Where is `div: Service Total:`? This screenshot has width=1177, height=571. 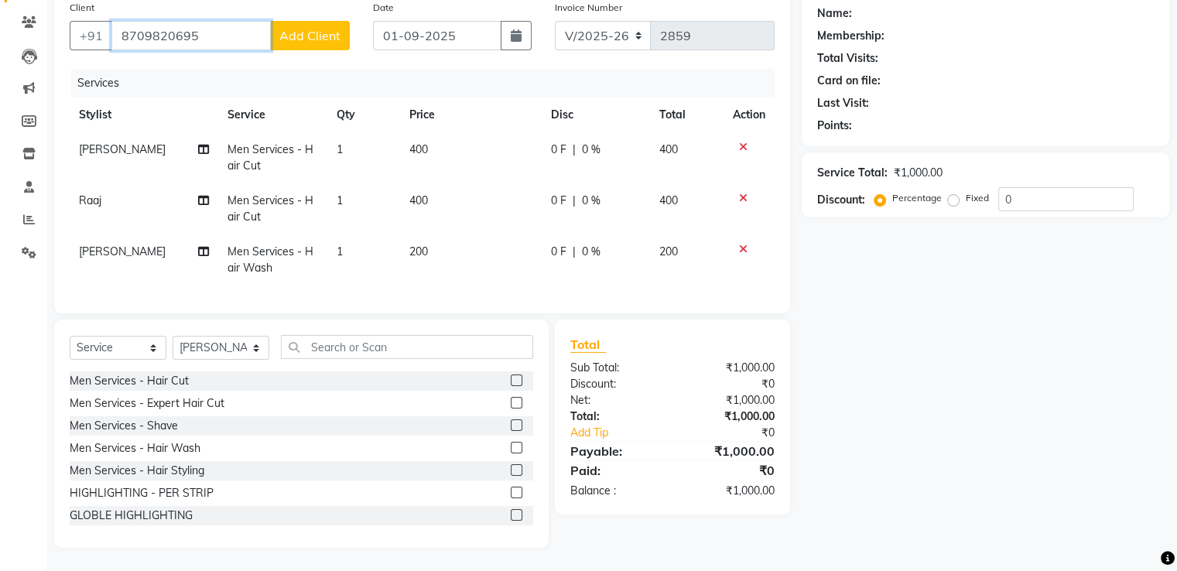 div: Service Total: is located at coordinates (852, 173).